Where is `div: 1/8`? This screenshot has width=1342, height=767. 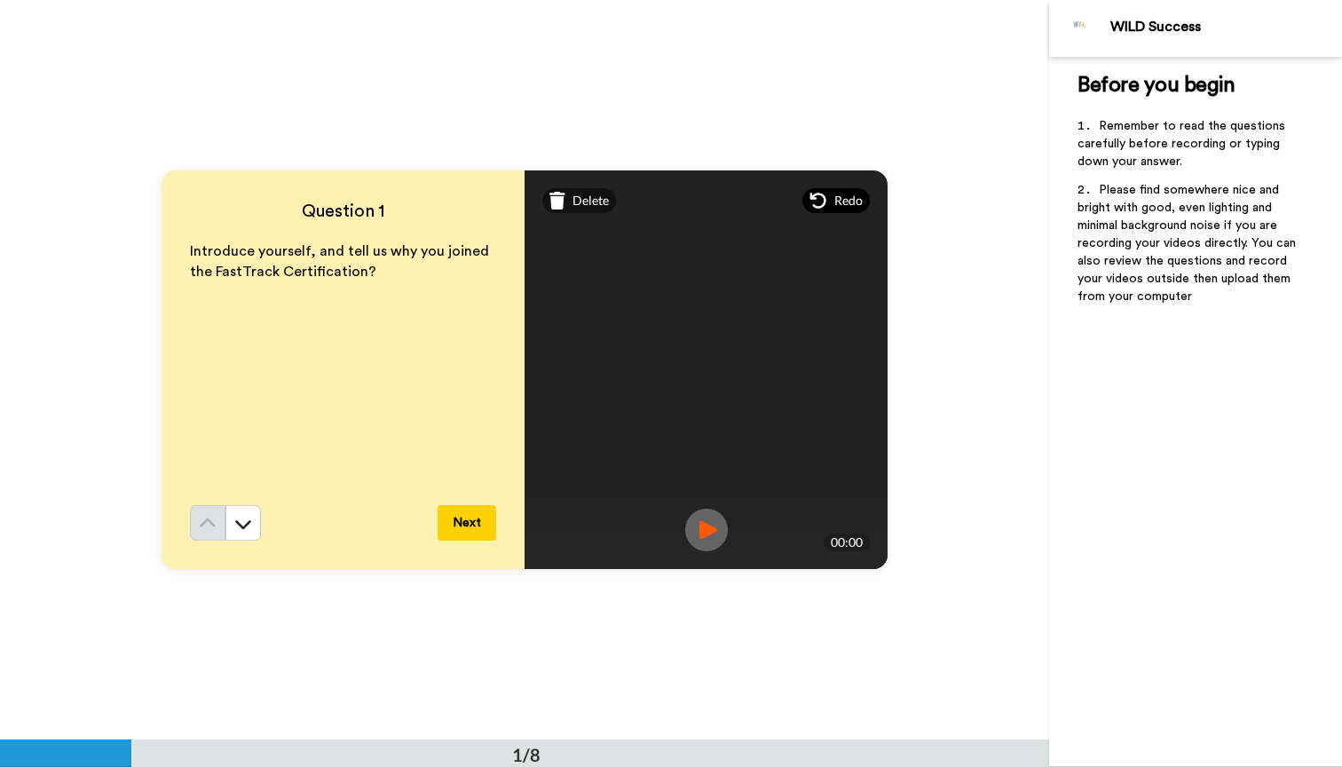 div: 1/8 is located at coordinates (526, 754).